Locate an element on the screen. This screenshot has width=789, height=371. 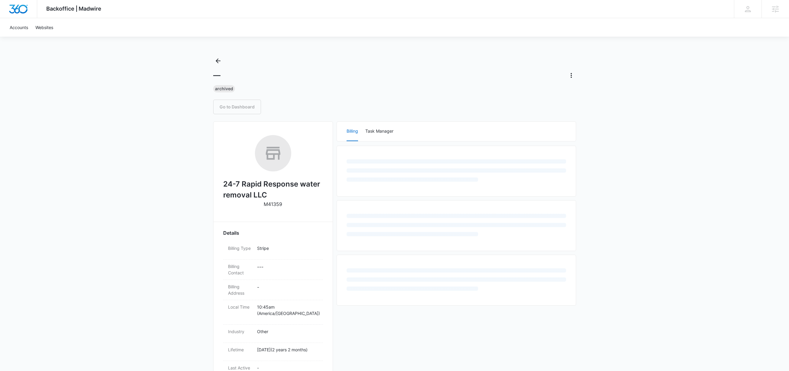
div: Billing TypeStripe is located at coordinates (273, 250).